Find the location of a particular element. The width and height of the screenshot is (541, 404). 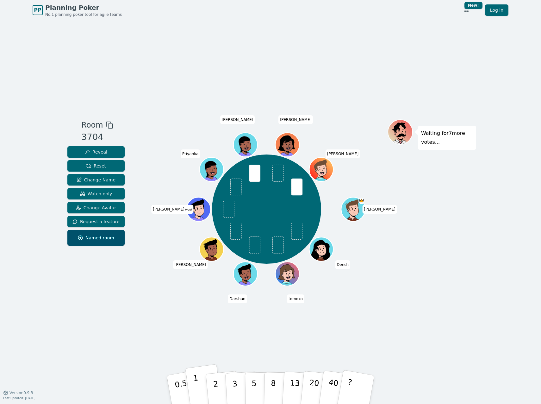

button: Change Avatar is located at coordinates (96, 208).